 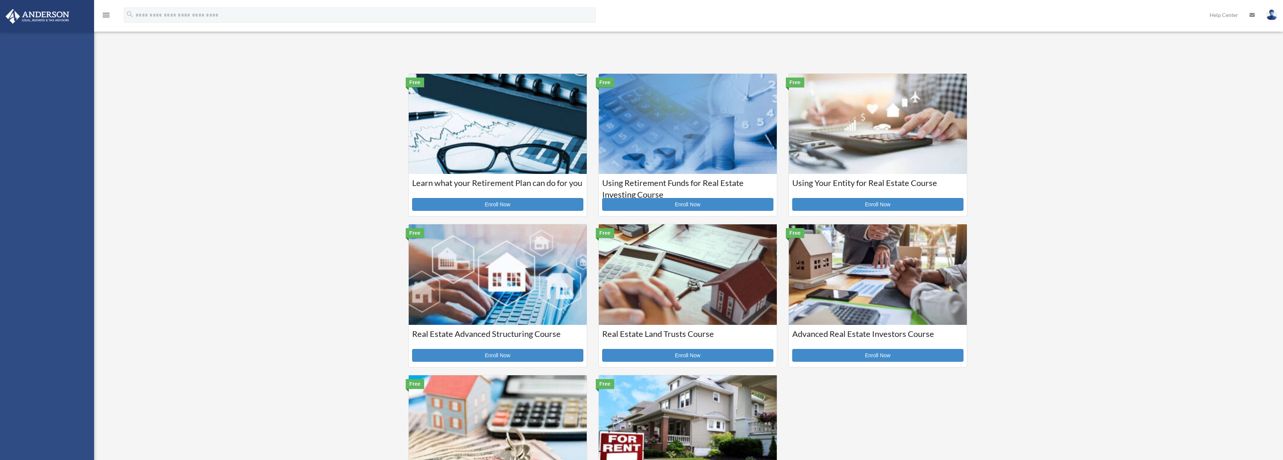 What do you see at coordinates (37, 16) in the screenshot?
I see `img: Anderson Advisors Platinum Portal` at bounding box center [37, 16].